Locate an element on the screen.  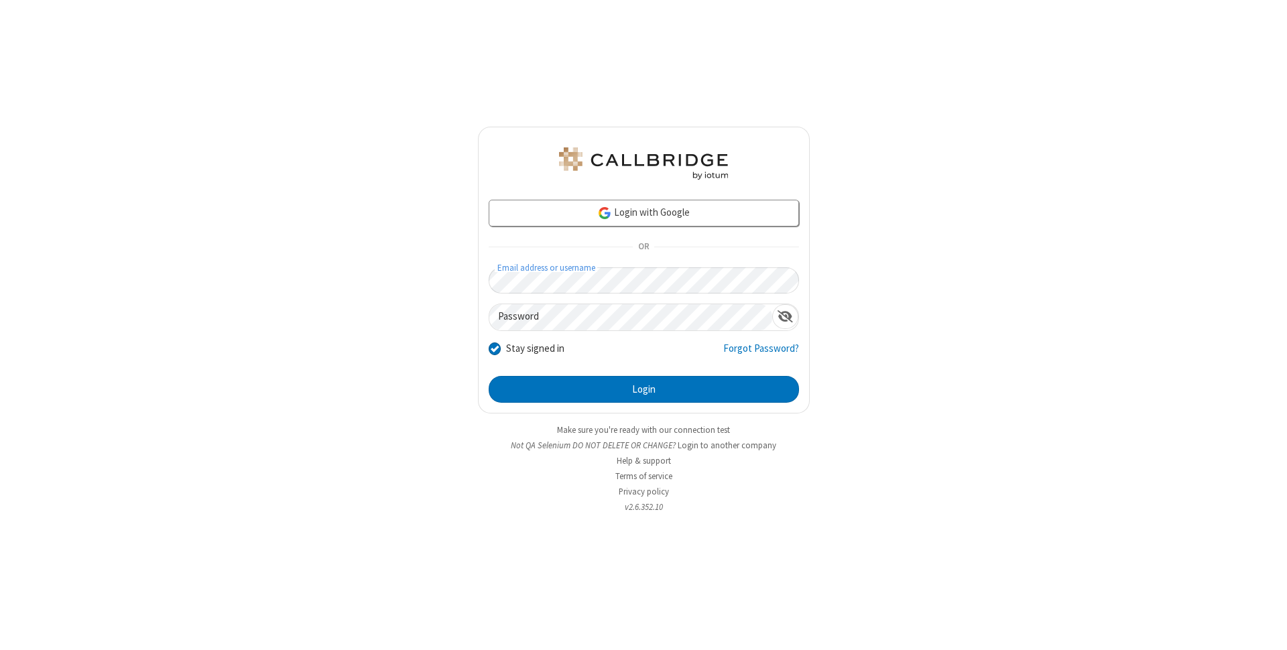
input: Email address or username is located at coordinates (643, 280).